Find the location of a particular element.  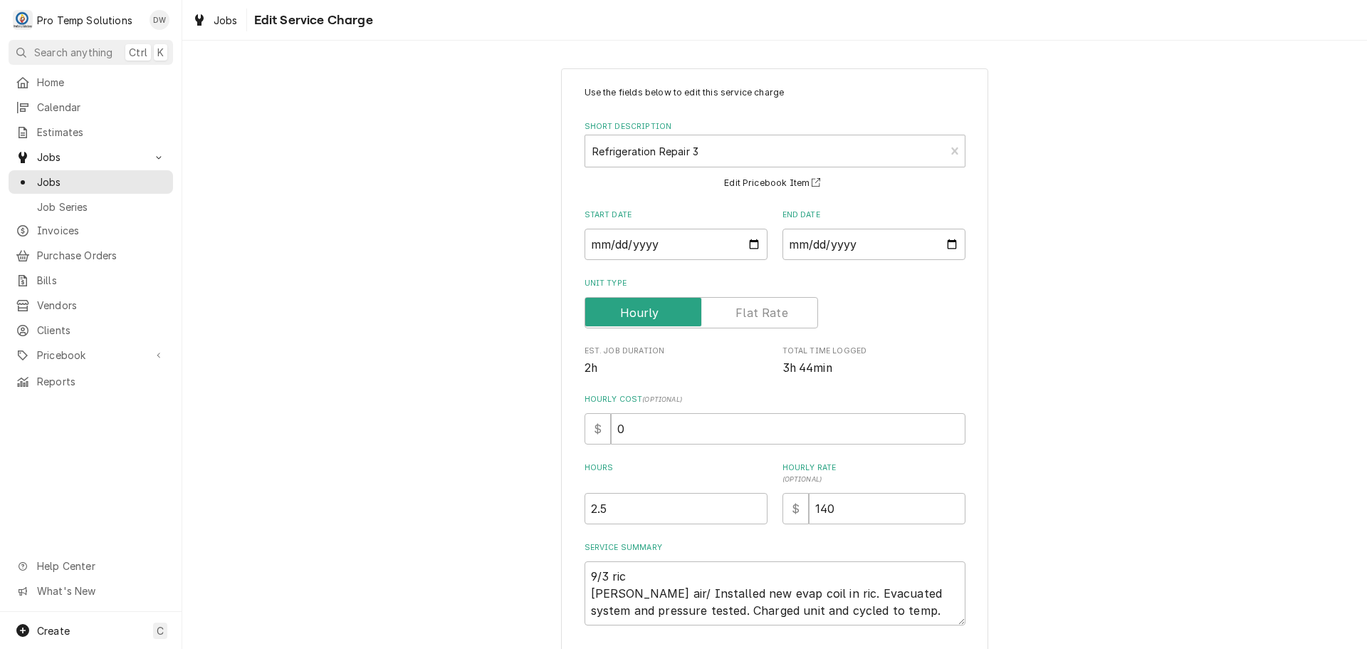

span: Estimates is located at coordinates (101, 132).